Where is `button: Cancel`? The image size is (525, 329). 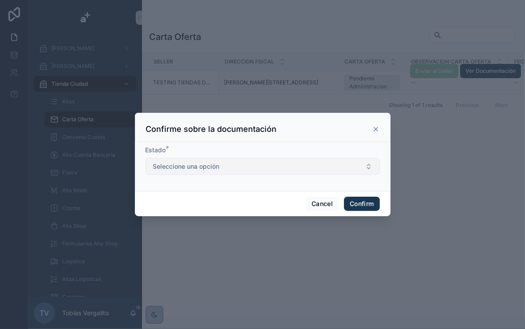 button: Cancel is located at coordinates (322, 204).